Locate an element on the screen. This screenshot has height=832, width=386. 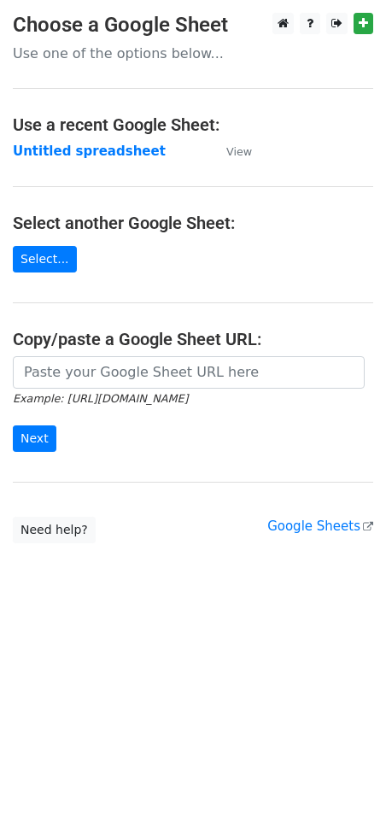
h3: Choose a Google Sheet is located at coordinates (193, 25).